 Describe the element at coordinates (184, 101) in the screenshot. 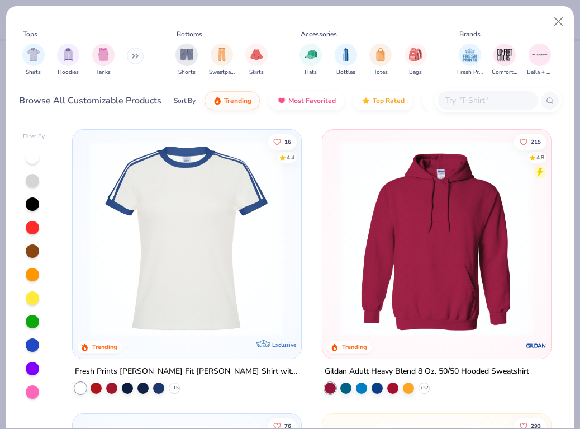

I see `div: Sort By` at that location.